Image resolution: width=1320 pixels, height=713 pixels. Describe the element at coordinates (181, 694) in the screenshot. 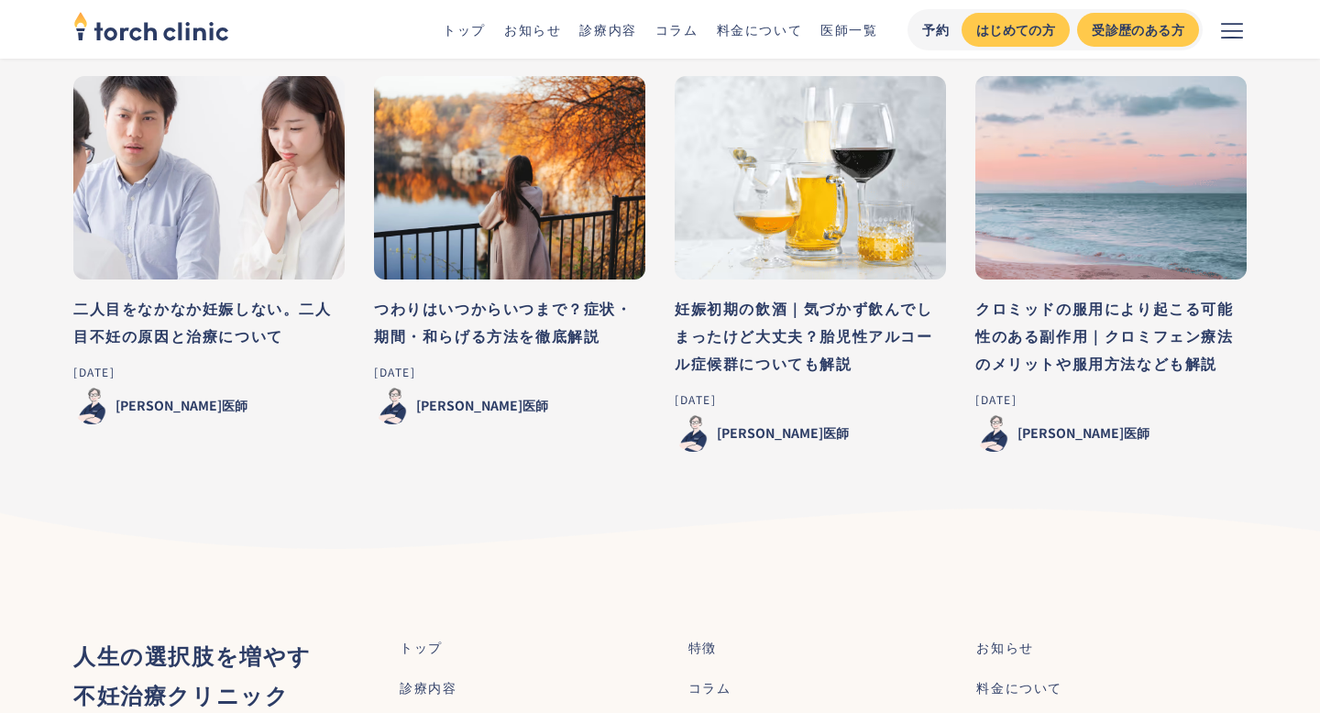

I see `strong: 不妊治療クリニック` at that location.